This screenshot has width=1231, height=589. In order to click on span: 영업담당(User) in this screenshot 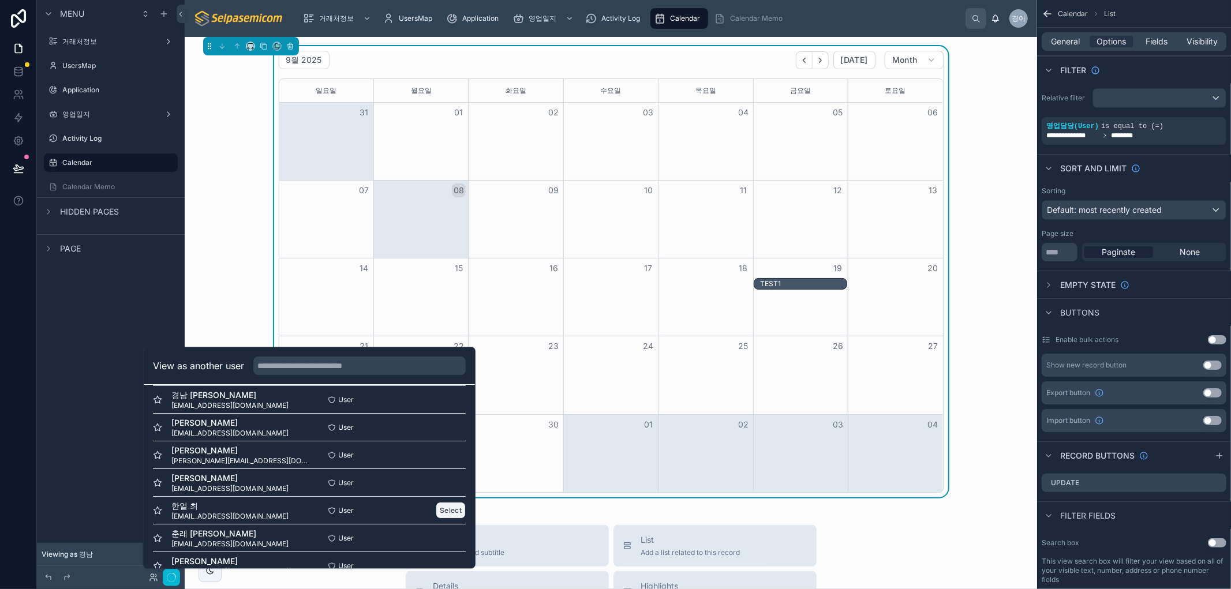, I will do `click(1073, 126)`.